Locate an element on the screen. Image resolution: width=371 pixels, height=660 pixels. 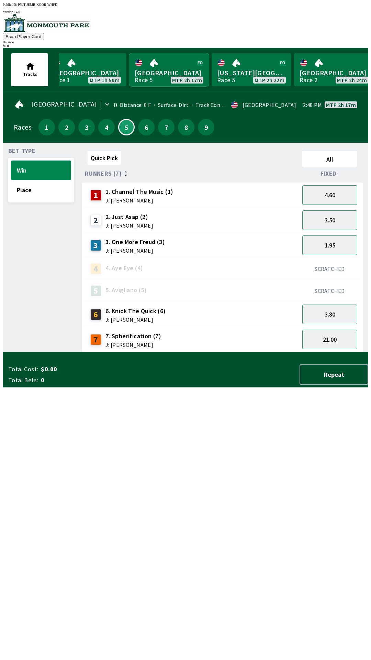
button: 4.60 is located at coordinates (330, 195).